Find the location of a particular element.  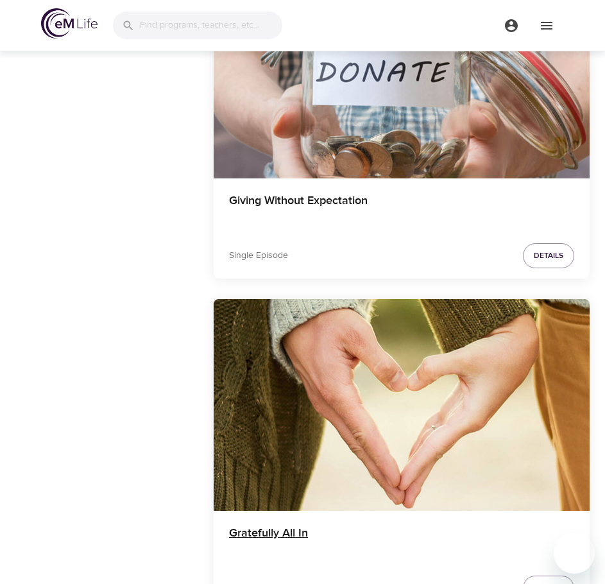

p: Single Episode is located at coordinates (259, 255).